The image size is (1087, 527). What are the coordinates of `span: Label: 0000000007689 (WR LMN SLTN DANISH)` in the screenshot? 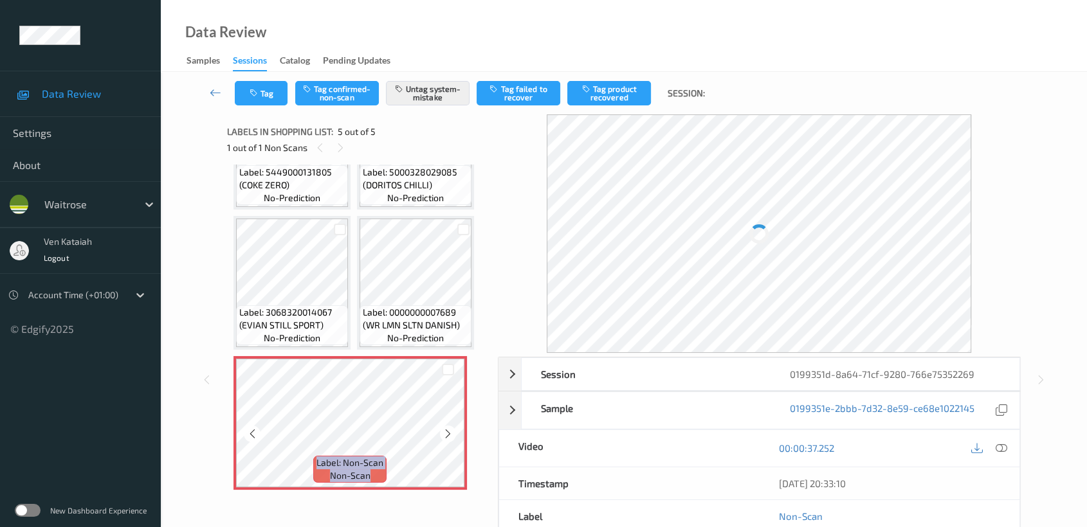 It's located at (415, 319).